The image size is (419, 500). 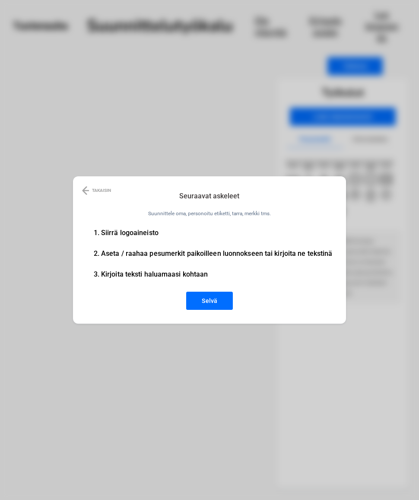 What do you see at coordinates (85, 190) in the screenshot?
I see `img: Back` at bounding box center [85, 190].